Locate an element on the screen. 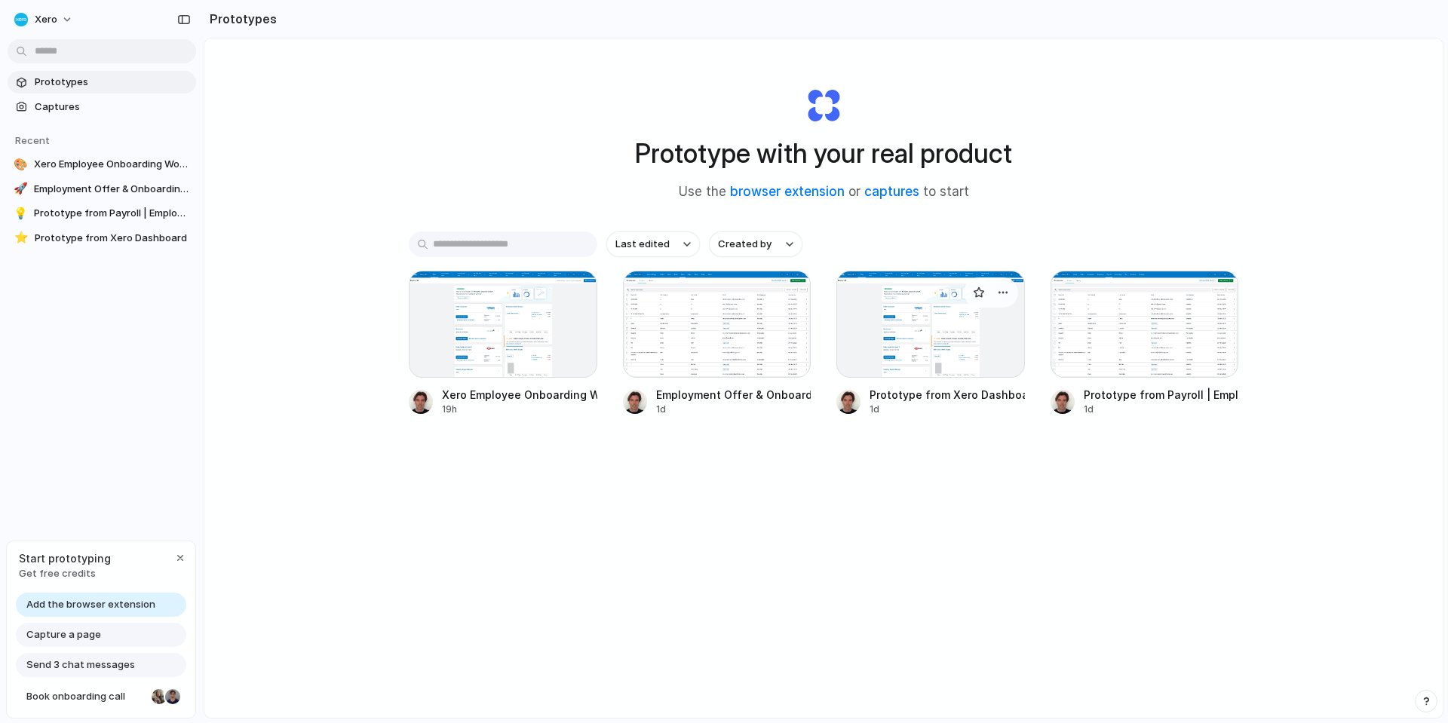 Image resolution: width=1448 pixels, height=723 pixels. a: Prototype from Xero DashboardPrototype from Xero Dashboard1d is located at coordinates (931, 343).